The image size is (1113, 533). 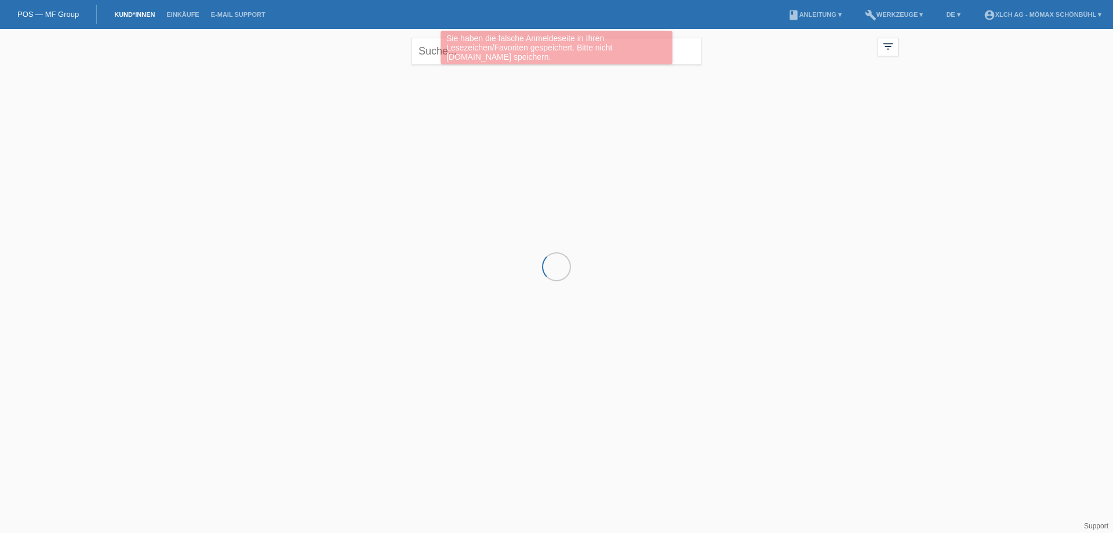 What do you see at coordinates (134, 14) in the screenshot?
I see `a: Kund*innen` at bounding box center [134, 14].